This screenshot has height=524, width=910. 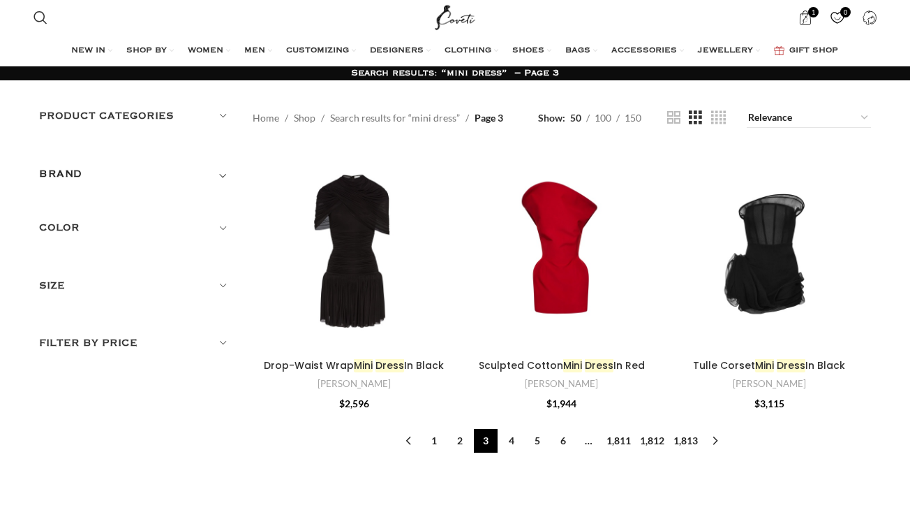 I want to click on a: Page 1, so click(x=434, y=440).